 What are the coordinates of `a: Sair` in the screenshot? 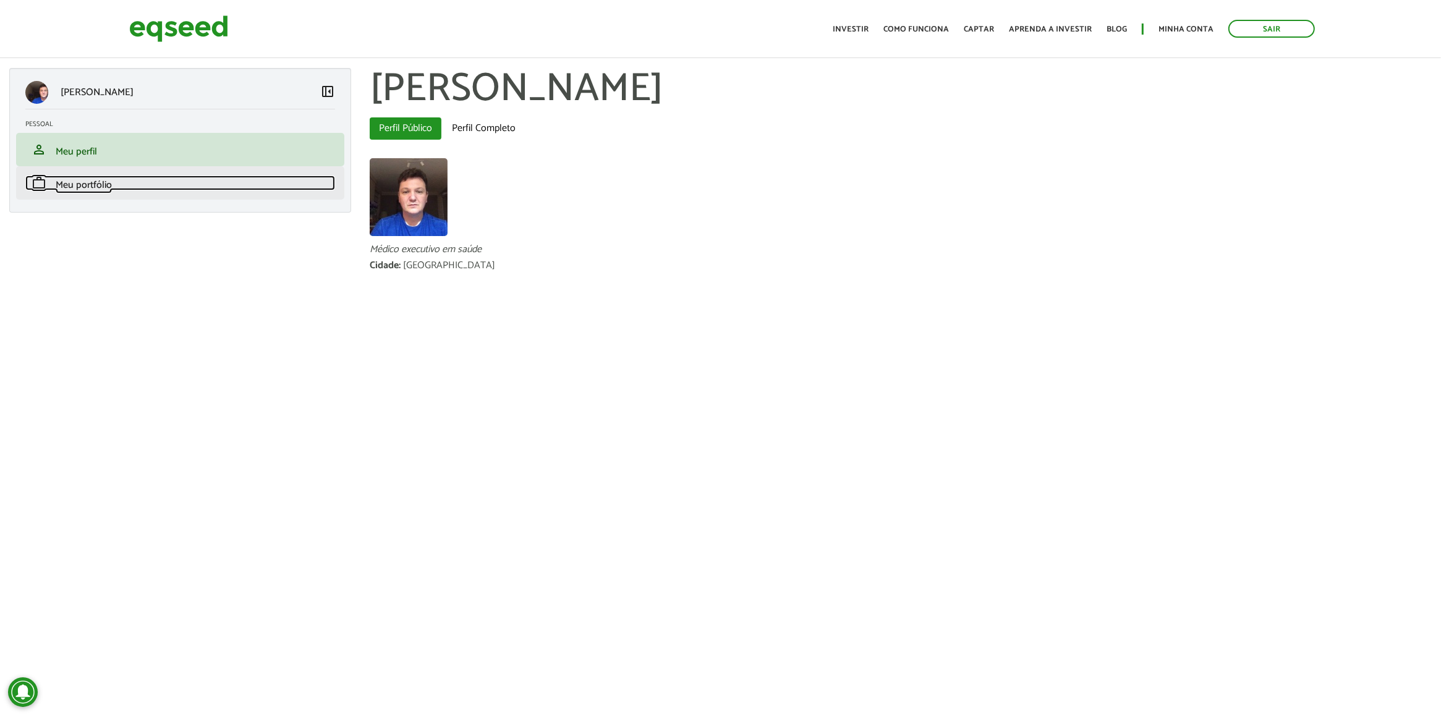 It's located at (1272, 28).